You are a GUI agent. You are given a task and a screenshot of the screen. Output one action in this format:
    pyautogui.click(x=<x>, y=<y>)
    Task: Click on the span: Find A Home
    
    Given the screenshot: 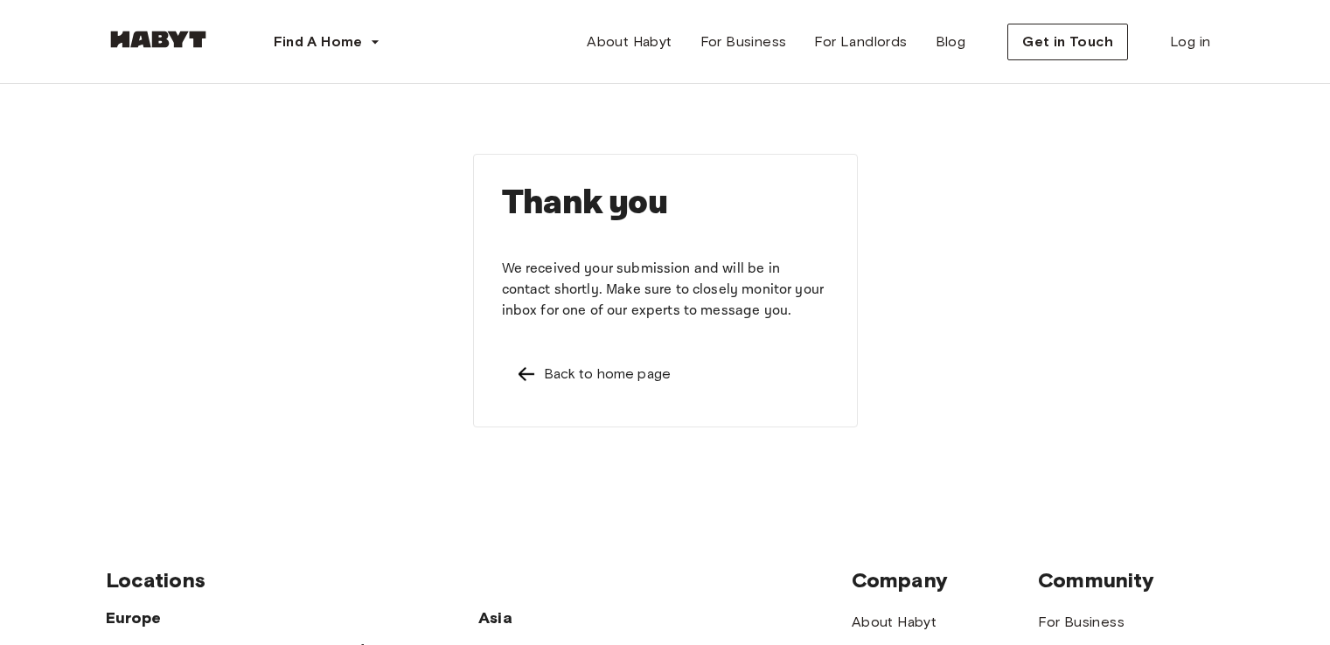 What is the action you would take?
    pyautogui.click(x=318, y=42)
    